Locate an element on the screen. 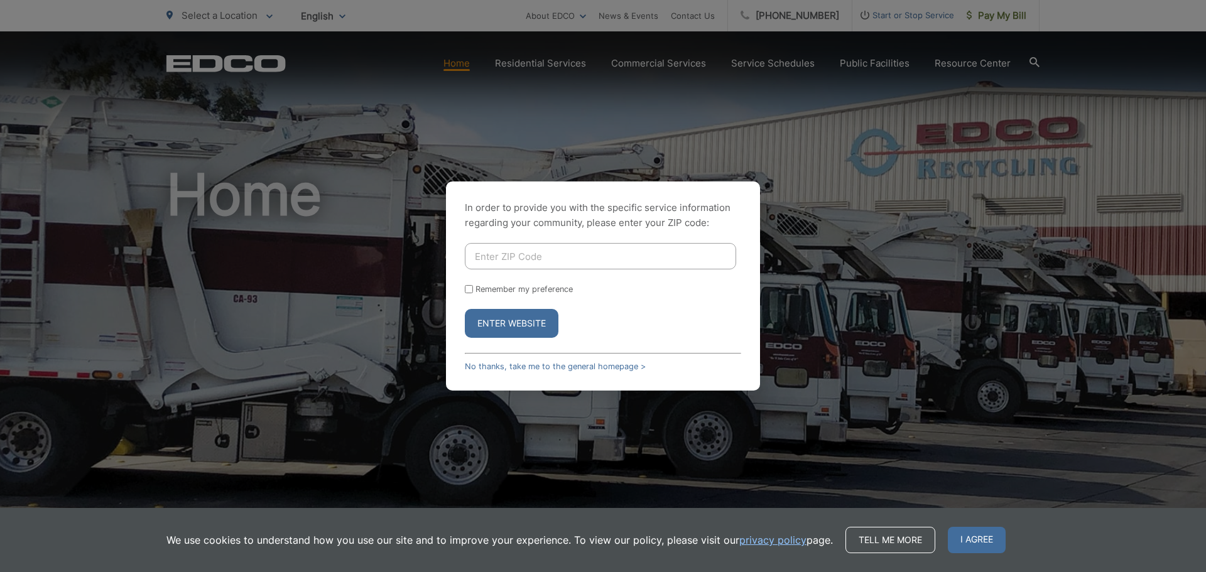 Image resolution: width=1206 pixels, height=572 pixels. p: In order to provide you with the specific service information regarding your community, please en... is located at coordinates (603, 215).